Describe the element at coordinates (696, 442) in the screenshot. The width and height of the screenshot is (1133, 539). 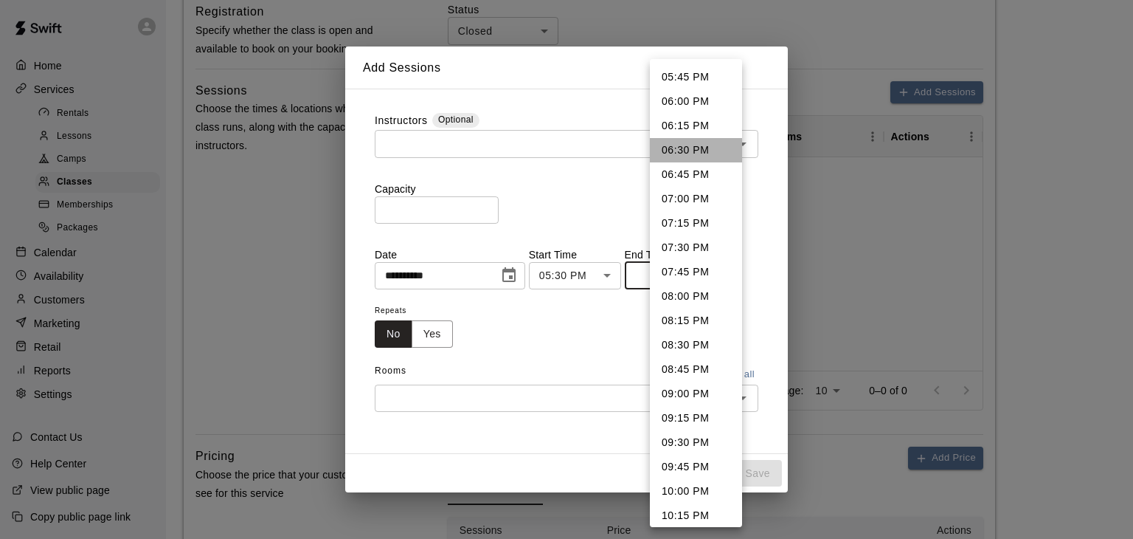
I see `li: 09:30 PM` at that location.